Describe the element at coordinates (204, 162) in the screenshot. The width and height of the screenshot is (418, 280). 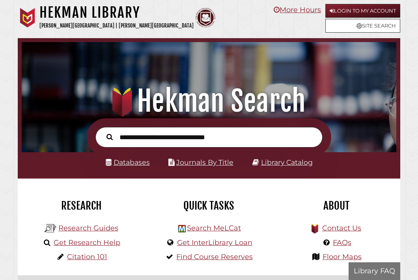
I see `a: Journals By Title` at that location.